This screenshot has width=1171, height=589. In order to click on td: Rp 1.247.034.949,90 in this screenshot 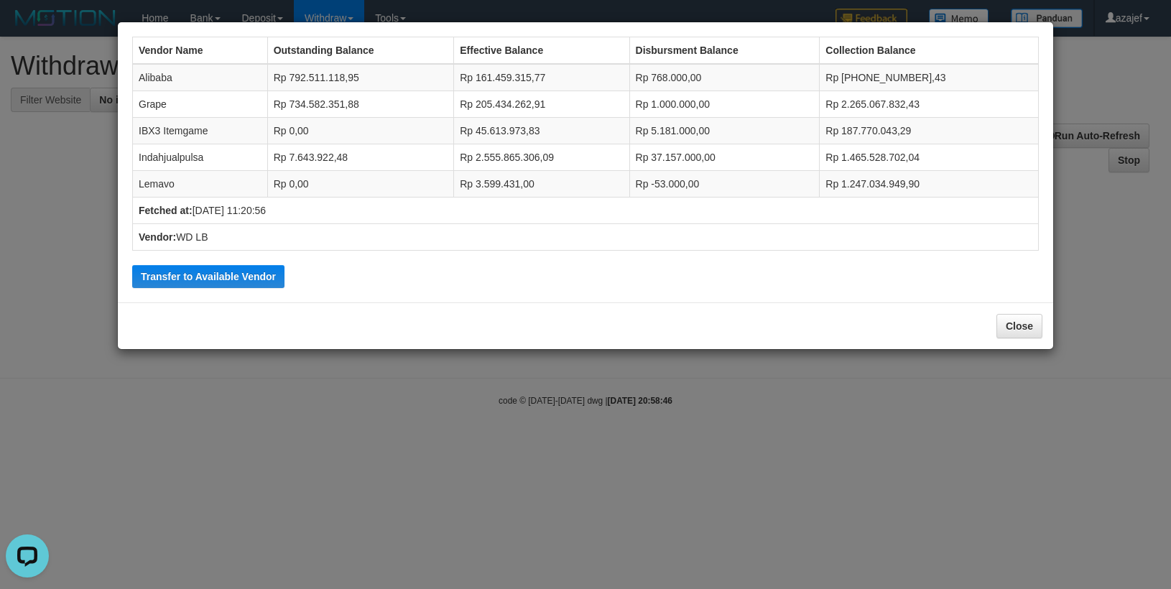, I will do `click(929, 184)`.